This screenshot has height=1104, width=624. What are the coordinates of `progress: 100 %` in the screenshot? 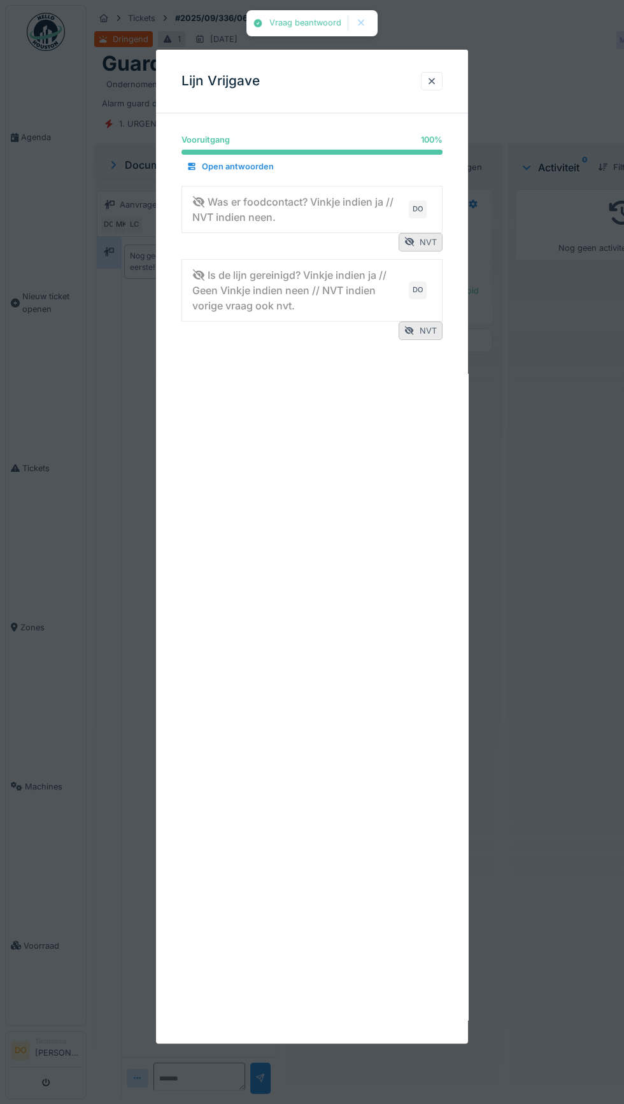 It's located at (312, 152).